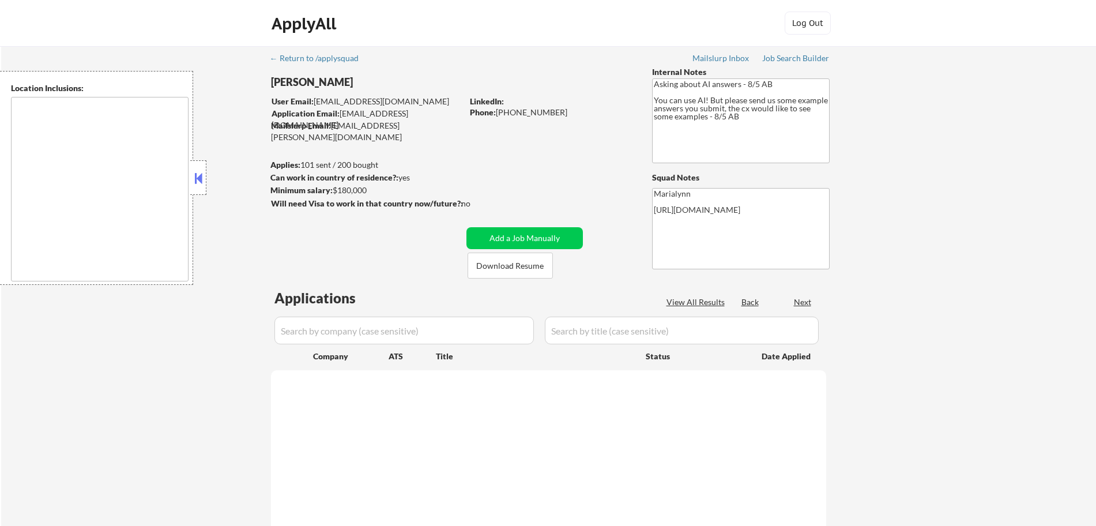 This screenshot has height=526, width=1096. Describe the element at coordinates (305, 113) in the screenshot. I see `strong: Application Email:` at that location.